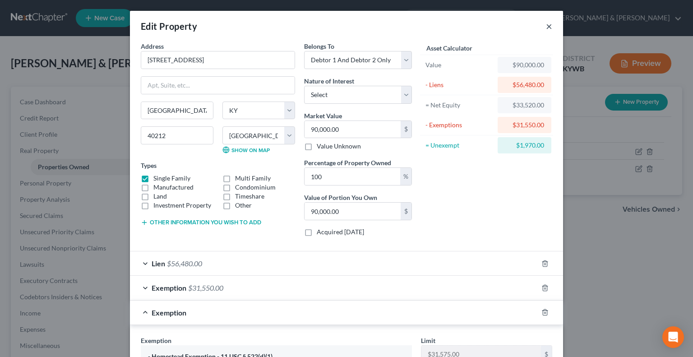 Image resolution: width=693 pixels, height=357 pixels. I want to click on div: Value, so click(459, 65).